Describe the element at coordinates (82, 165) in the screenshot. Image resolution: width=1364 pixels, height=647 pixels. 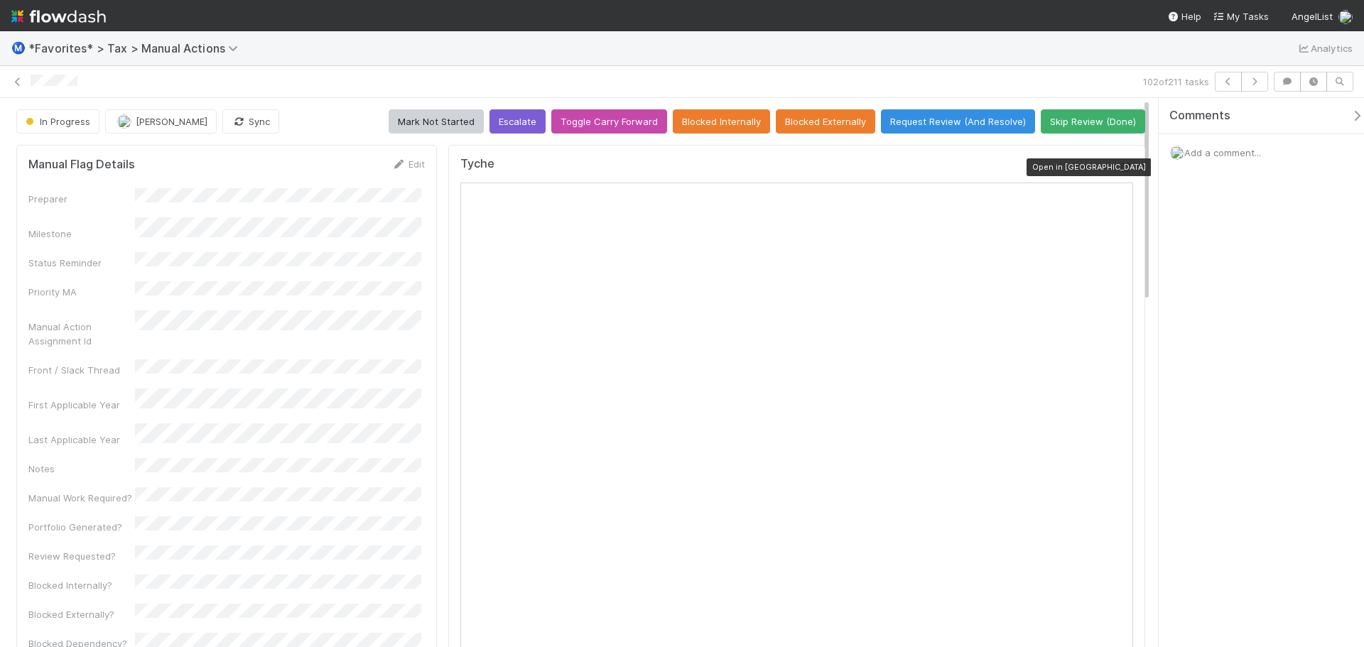
I see `h5: Manual Flag Details` at that location.